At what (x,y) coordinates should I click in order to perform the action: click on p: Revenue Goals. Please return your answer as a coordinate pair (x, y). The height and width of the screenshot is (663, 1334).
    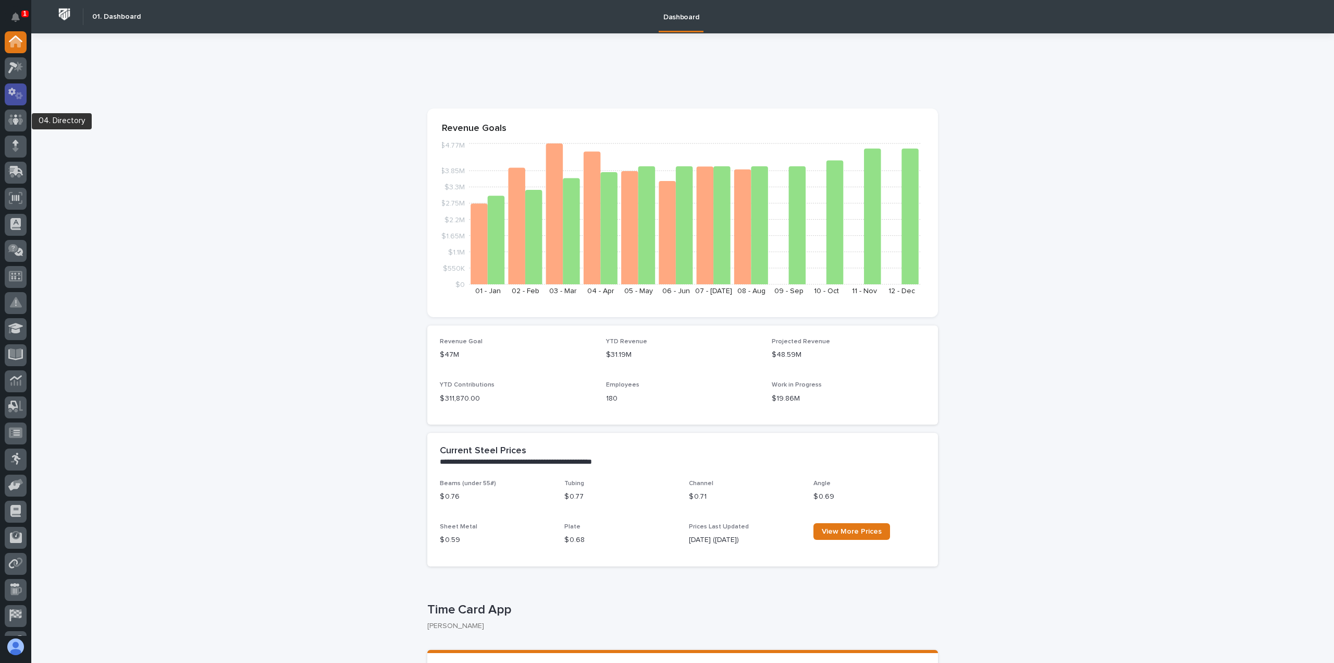
    Looking at the image, I should click on (683, 129).